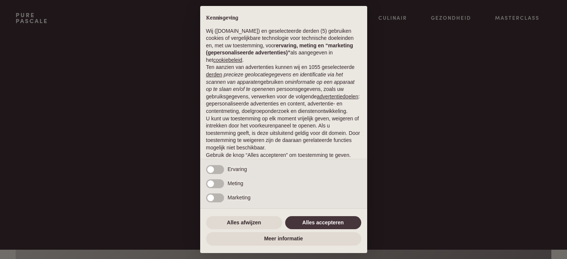  Describe the element at coordinates (284, 162) in the screenshot. I see `p: Gebruik de knop “Alles accepteren” om toestemming te geven. Gebruik de knop “Alles afwijzen” om d...` at that location.